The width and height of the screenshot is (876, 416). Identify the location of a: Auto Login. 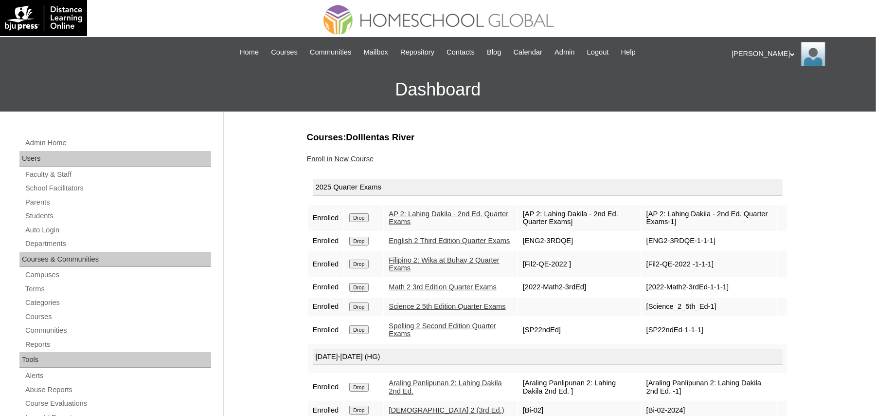
(118, 230).